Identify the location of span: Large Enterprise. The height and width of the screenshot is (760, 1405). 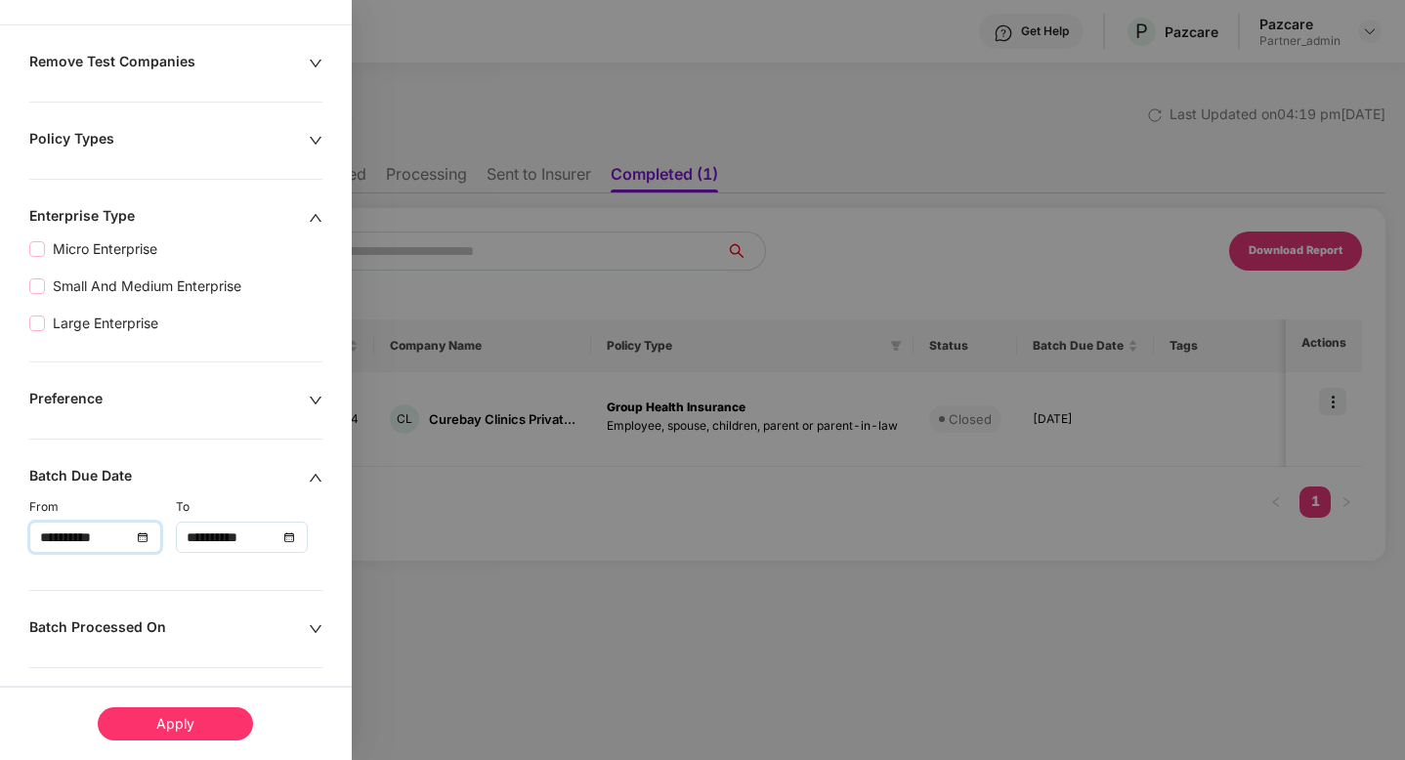
(106, 323).